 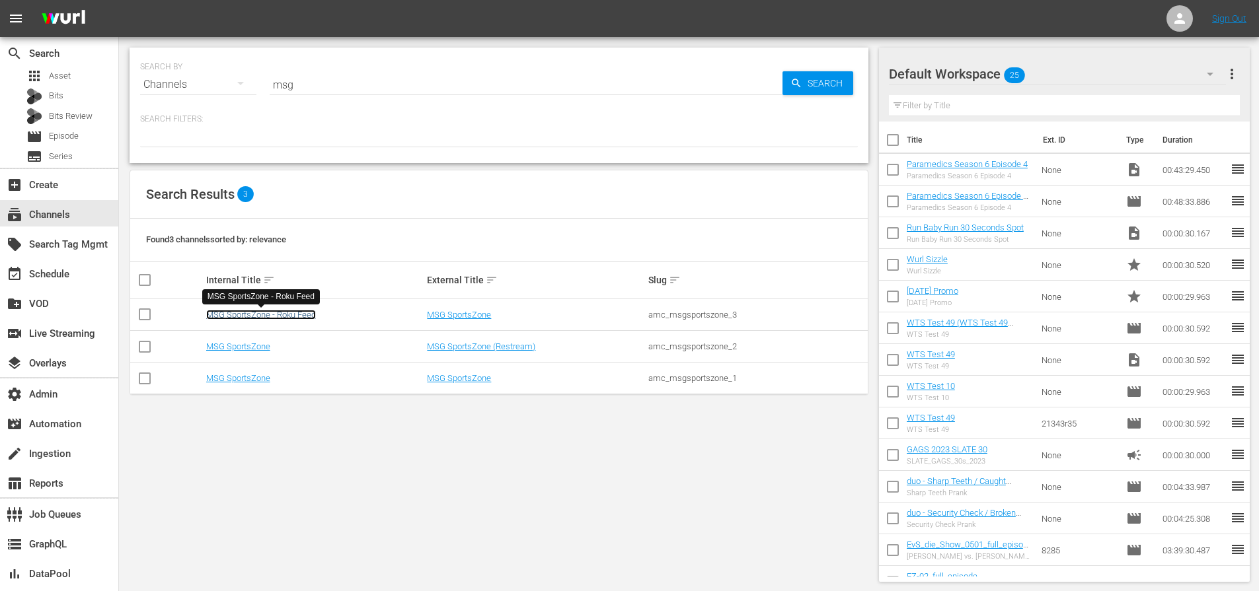 What do you see at coordinates (15, 454) in the screenshot?
I see `span: Ingestion` at bounding box center [15, 454].